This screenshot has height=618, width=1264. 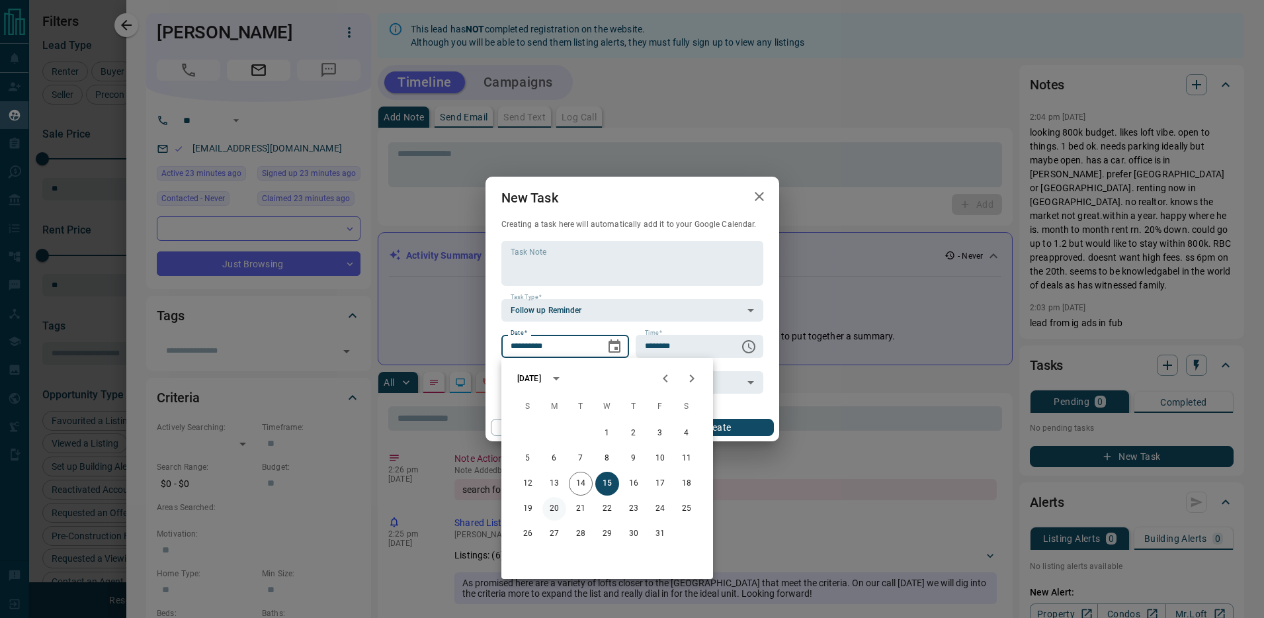 I want to click on button: 22, so click(x=607, y=509).